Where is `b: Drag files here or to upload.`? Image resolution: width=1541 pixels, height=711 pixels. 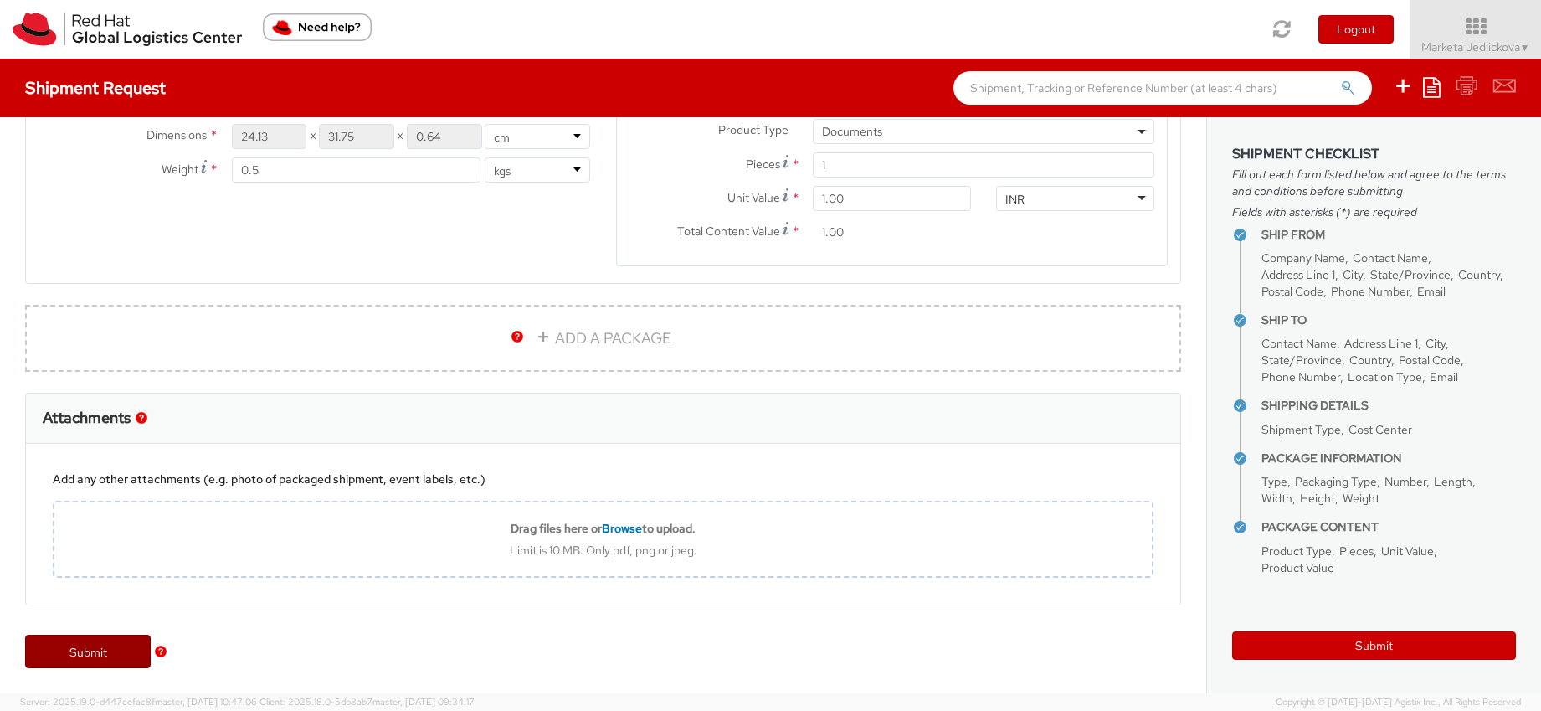
b: Drag files here or to upload. is located at coordinates (603, 528).